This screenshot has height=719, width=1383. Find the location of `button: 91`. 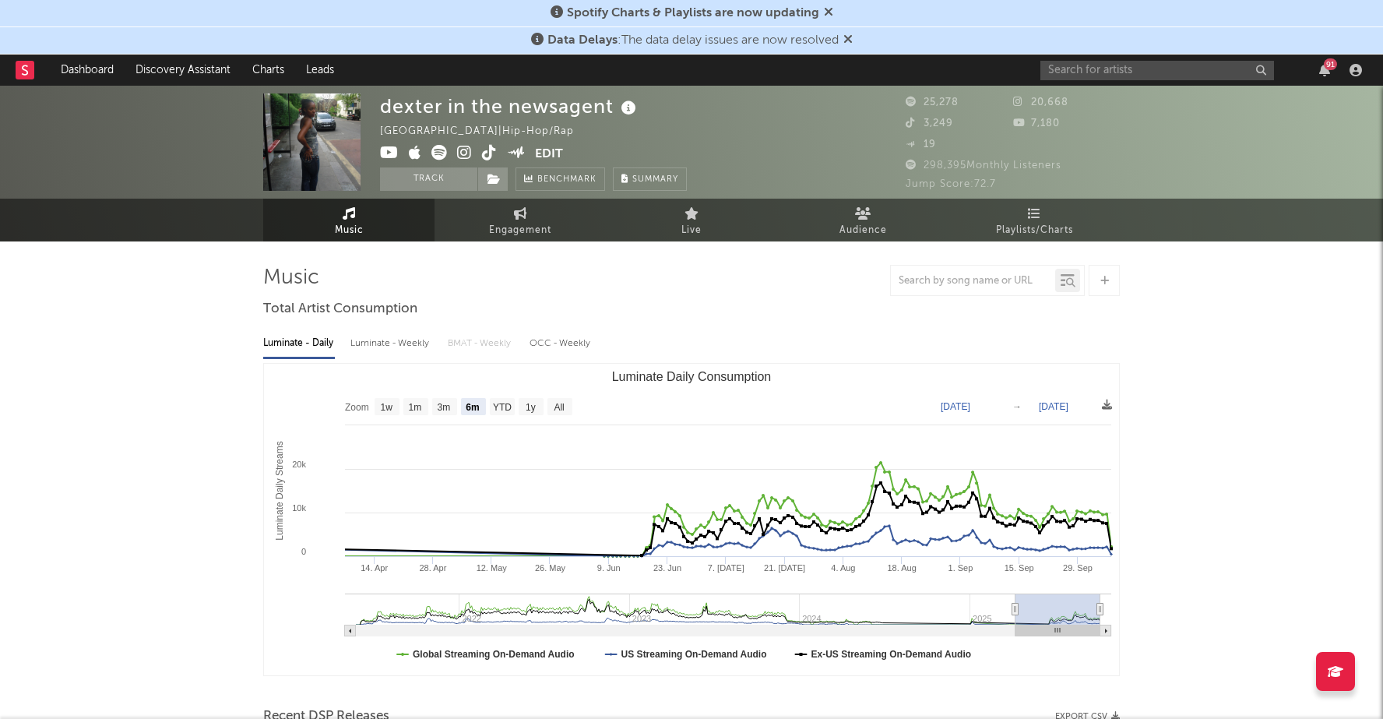

button: 91 is located at coordinates (1325, 70).